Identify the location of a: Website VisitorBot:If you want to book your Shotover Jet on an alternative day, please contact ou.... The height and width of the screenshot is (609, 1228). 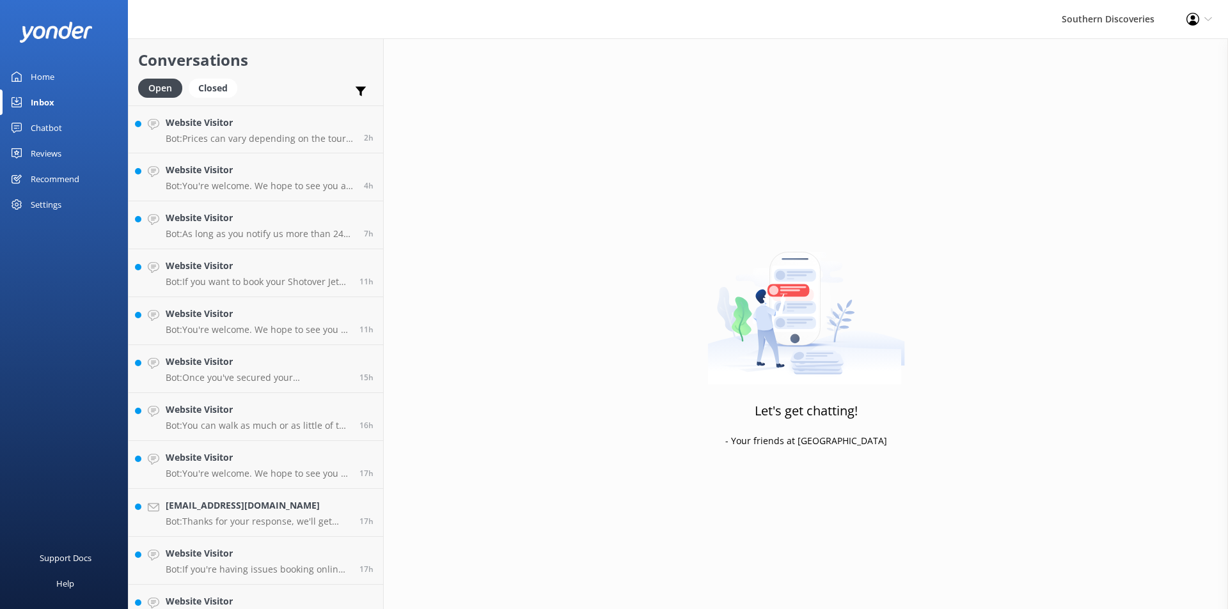
(256, 273).